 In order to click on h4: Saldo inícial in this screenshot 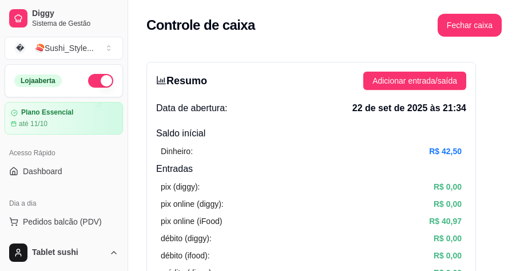, I will do `click(311, 133)`.